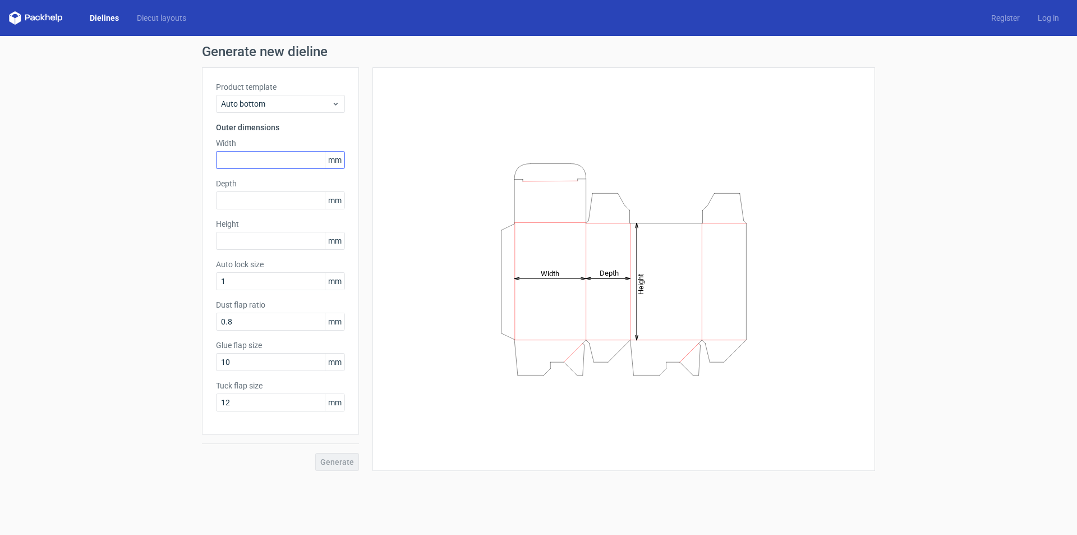 The width and height of the screenshot is (1077, 535). Describe the element at coordinates (280, 305) in the screenshot. I see `label: Dust flap ratio` at that location.